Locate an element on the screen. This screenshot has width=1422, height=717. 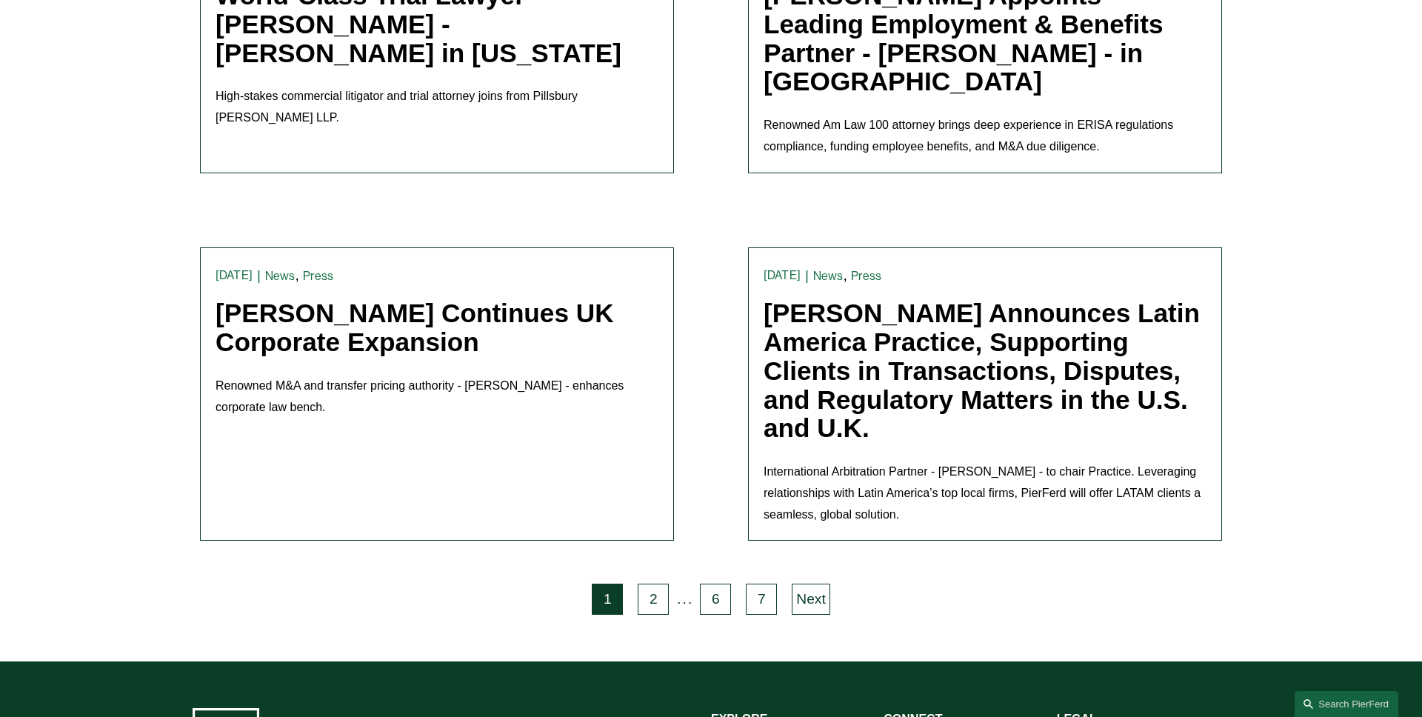
a: 7 is located at coordinates (761, 599).